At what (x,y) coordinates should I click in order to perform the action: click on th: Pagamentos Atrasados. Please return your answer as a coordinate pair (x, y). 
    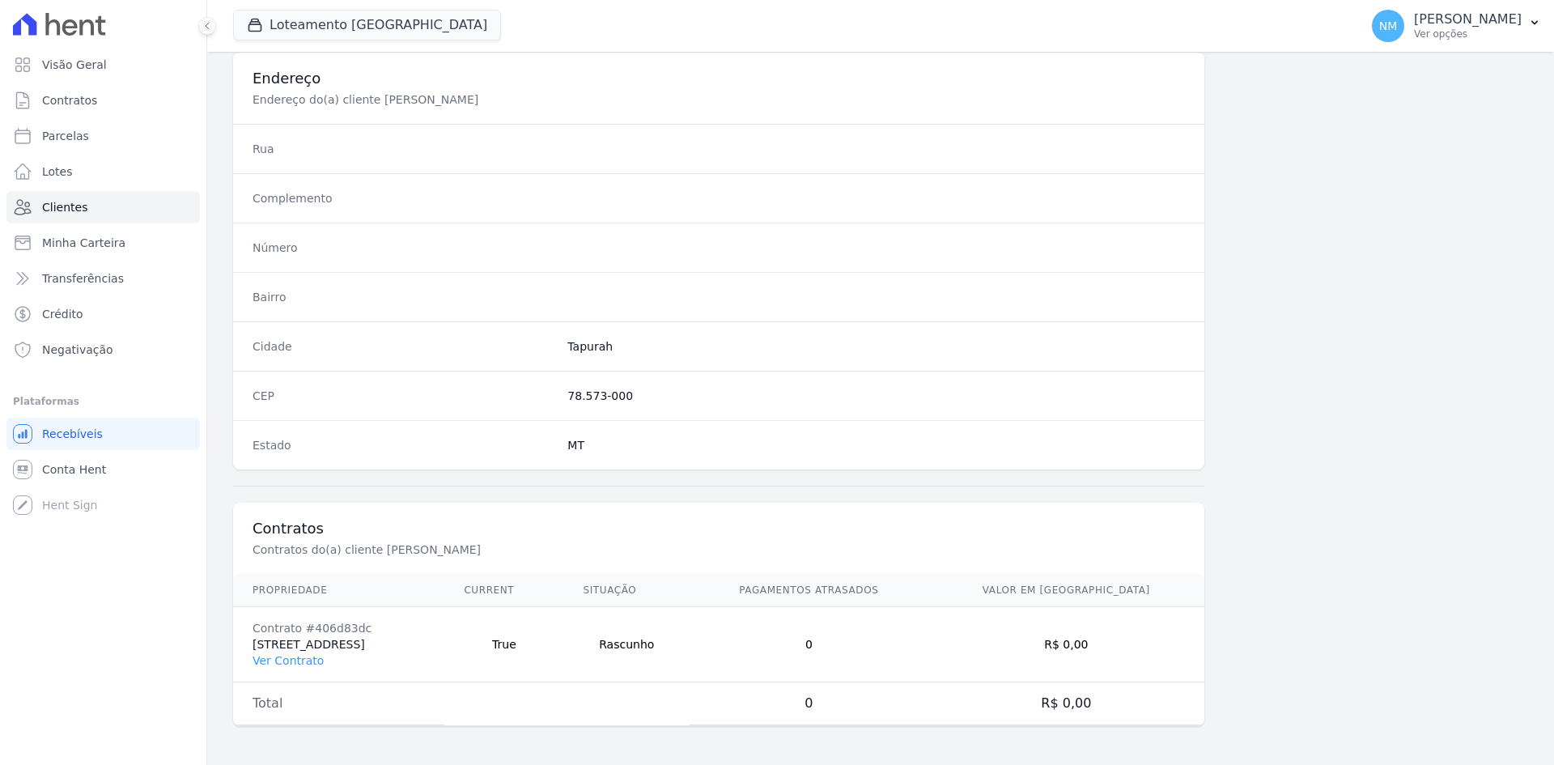
    Looking at the image, I should click on (809, 590).